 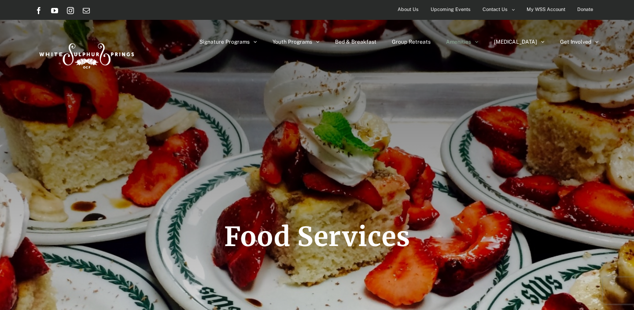 I want to click on a: Bed & Breakfast, so click(x=356, y=42).